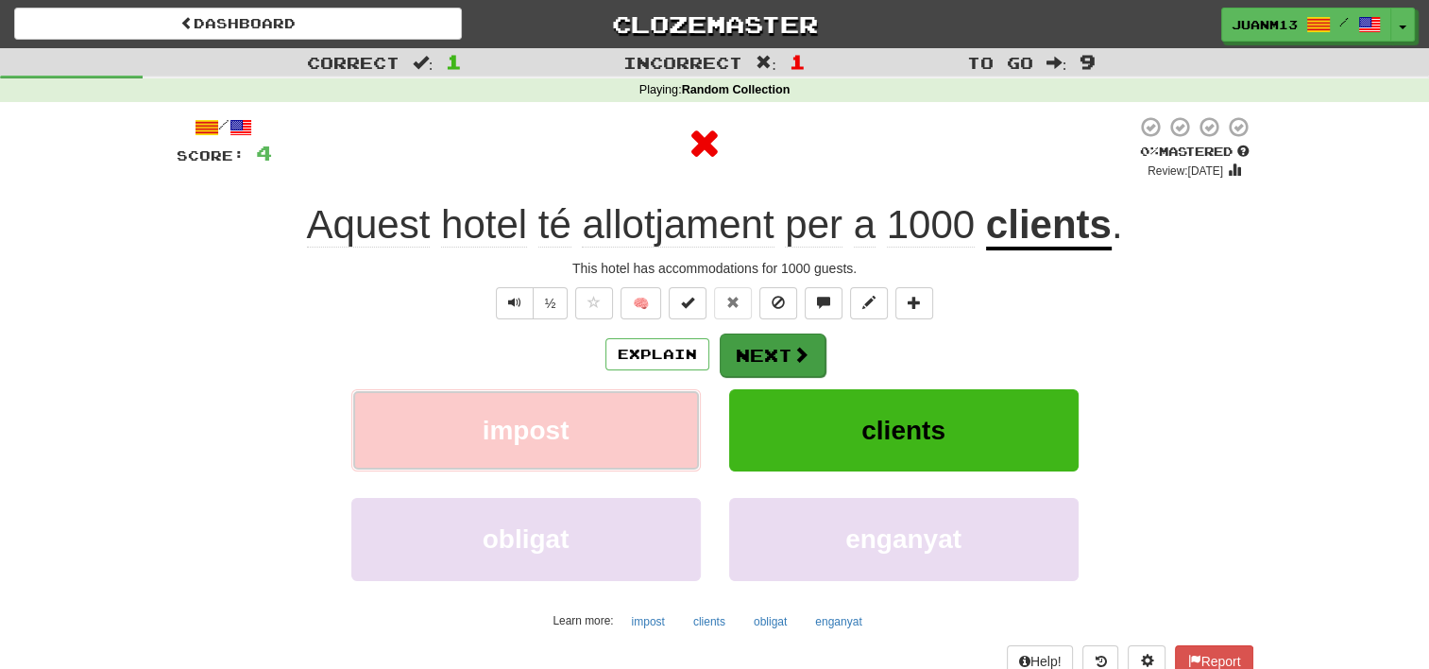  Describe the element at coordinates (778, 303) in the screenshot. I see `button: Ignore sentence (alt+i)` at that location.